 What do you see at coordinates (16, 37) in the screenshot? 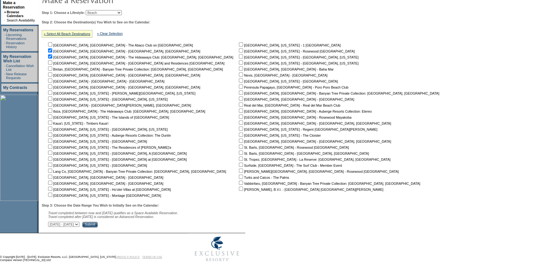
I see `a: Upcoming Reservations` at bounding box center [16, 37].